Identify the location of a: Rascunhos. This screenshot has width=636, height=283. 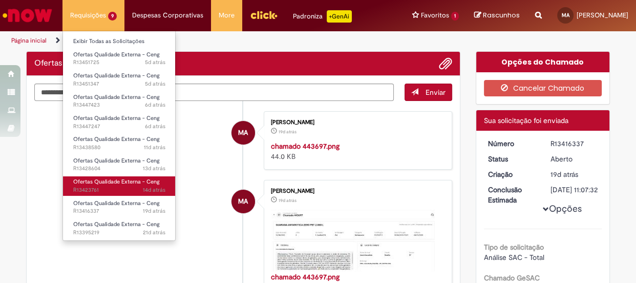
(497, 15).